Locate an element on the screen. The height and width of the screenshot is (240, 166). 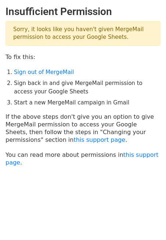
p: You can read more about permissions in . is located at coordinates (83, 159).